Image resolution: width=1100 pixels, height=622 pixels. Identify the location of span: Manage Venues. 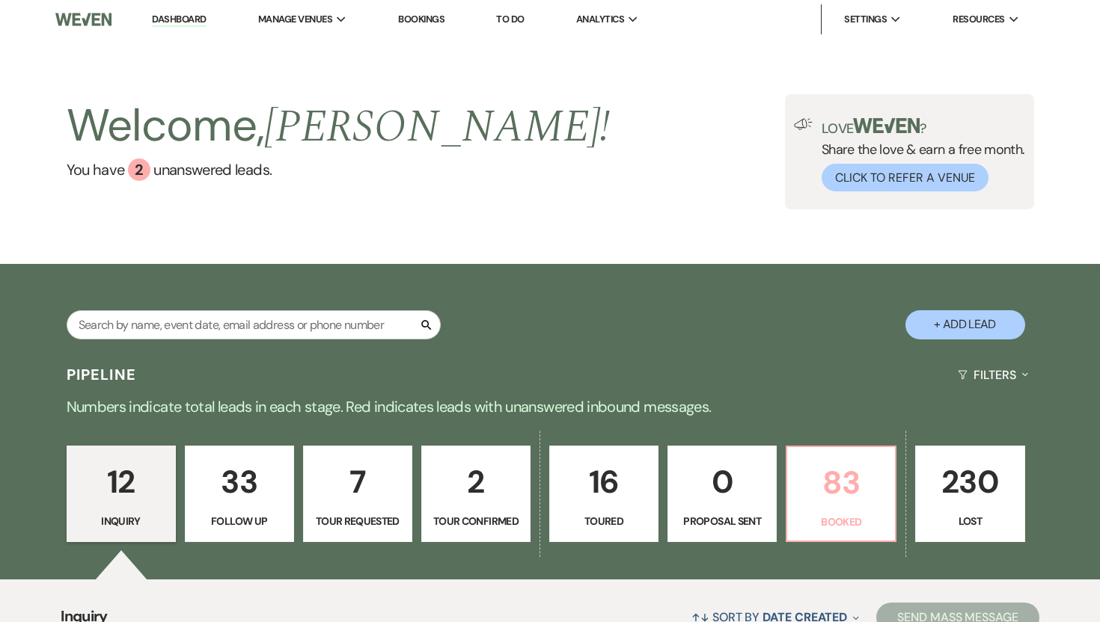
(295, 19).